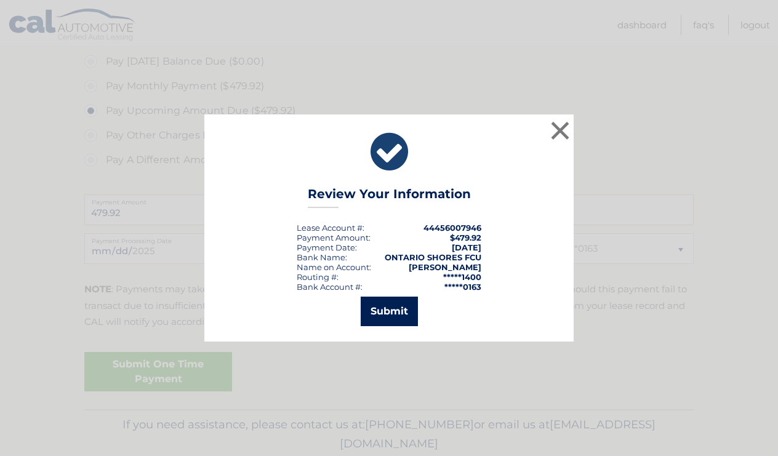 Image resolution: width=778 pixels, height=456 pixels. What do you see at coordinates (331, 228) in the screenshot?
I see `div: Lease Account #:` at bounding box center [331, 228].